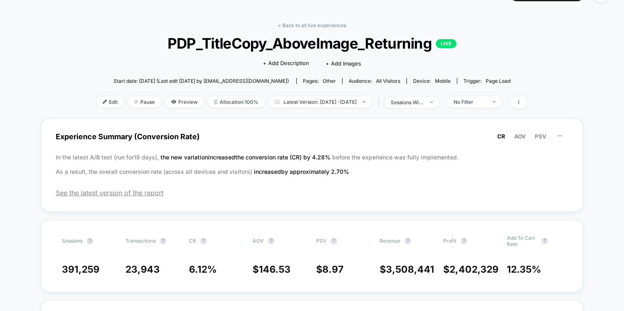  Describe the element at coordinates (332, 270) in the screenshot. I see `span: 8.97` at that location.